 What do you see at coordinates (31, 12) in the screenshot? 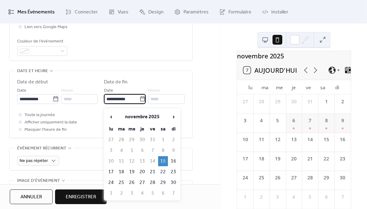
I see `a: Mes Événements` at bounding box center [31, 12].